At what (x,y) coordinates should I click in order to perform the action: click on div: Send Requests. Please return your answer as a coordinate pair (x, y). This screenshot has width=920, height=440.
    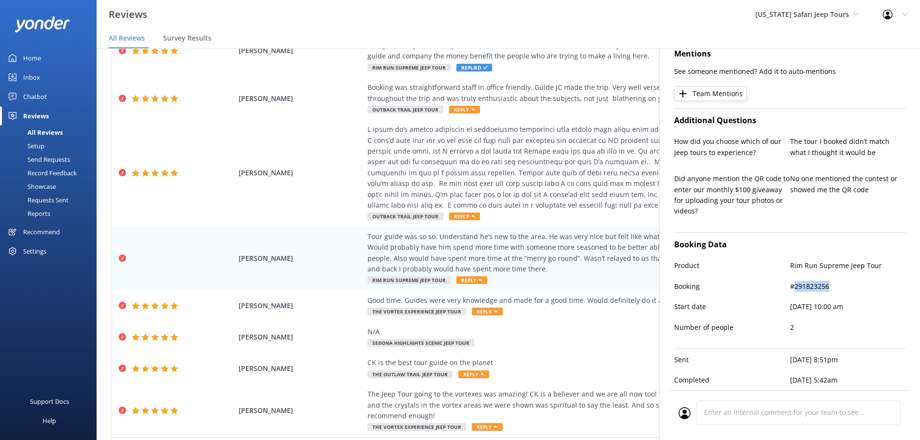
    Looking at the image, I should click on (38, 159).